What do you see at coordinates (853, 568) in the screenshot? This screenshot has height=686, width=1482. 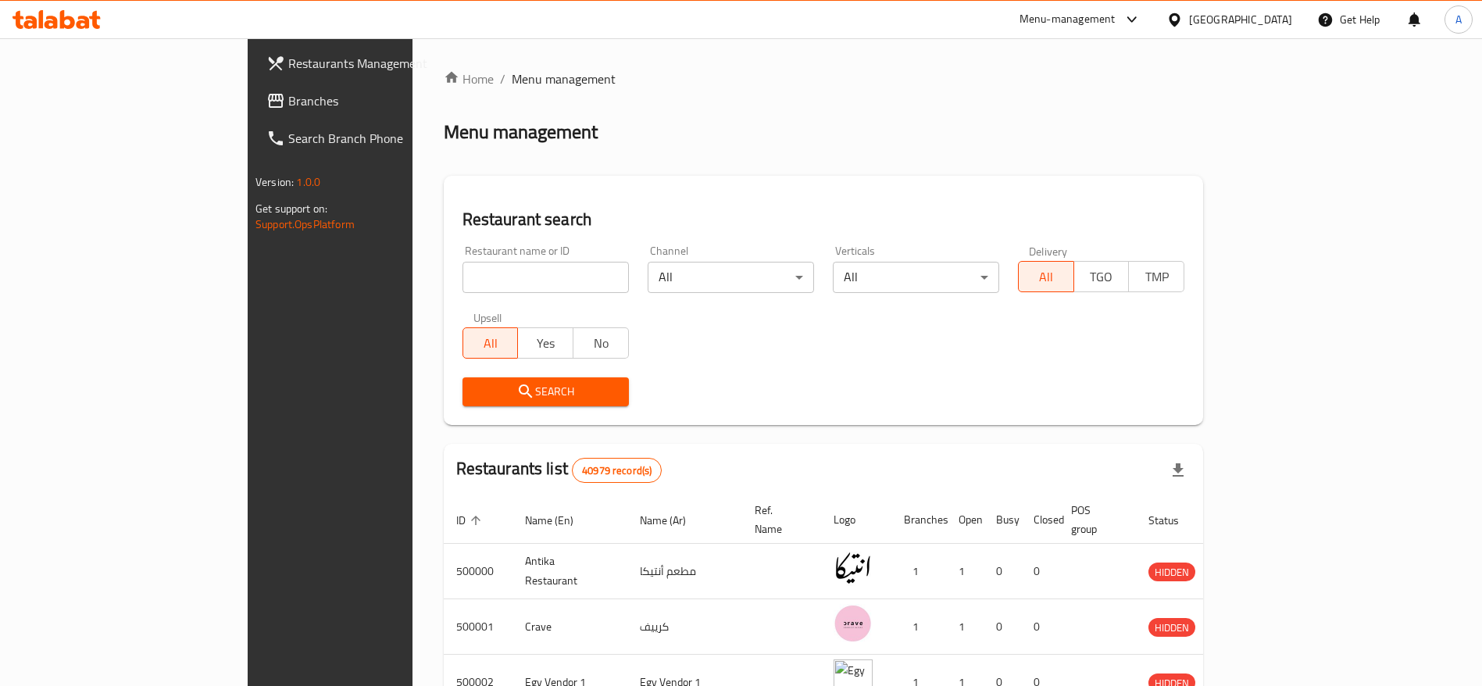 I see `img: Antika Restaurant` at bounding box center [853, 568].